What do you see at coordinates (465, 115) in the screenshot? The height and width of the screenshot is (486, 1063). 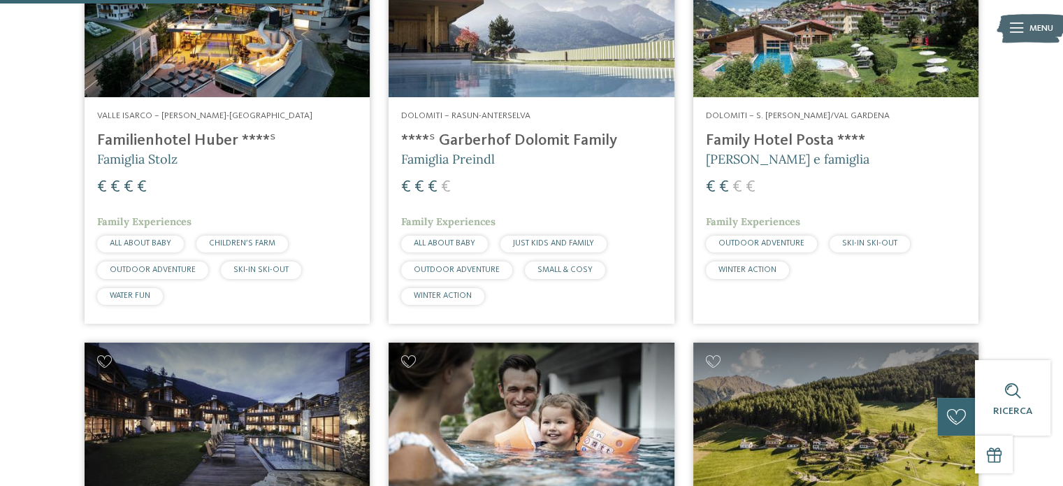 I see `span: Dolomiti – Rasun-Anterselva` at bounding box center [465, 115].